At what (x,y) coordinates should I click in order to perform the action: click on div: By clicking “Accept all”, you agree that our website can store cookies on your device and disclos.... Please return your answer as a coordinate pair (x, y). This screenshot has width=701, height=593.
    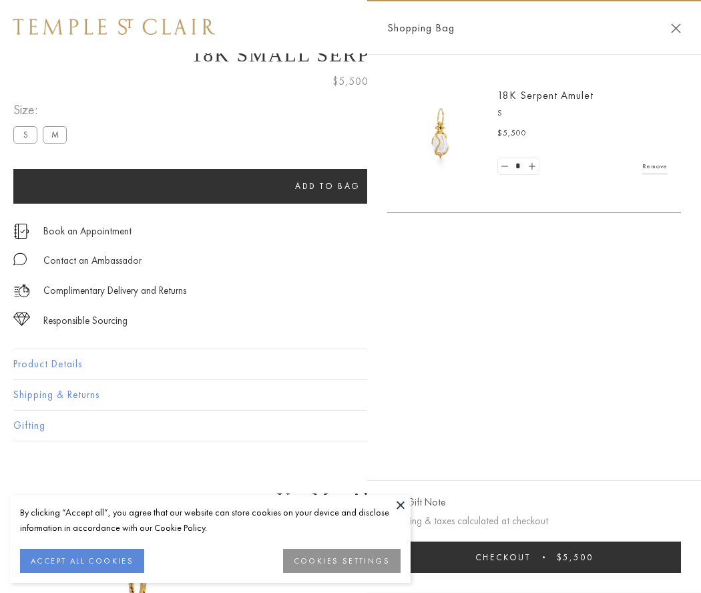
    Looking at the image, I should click on (210, 520).